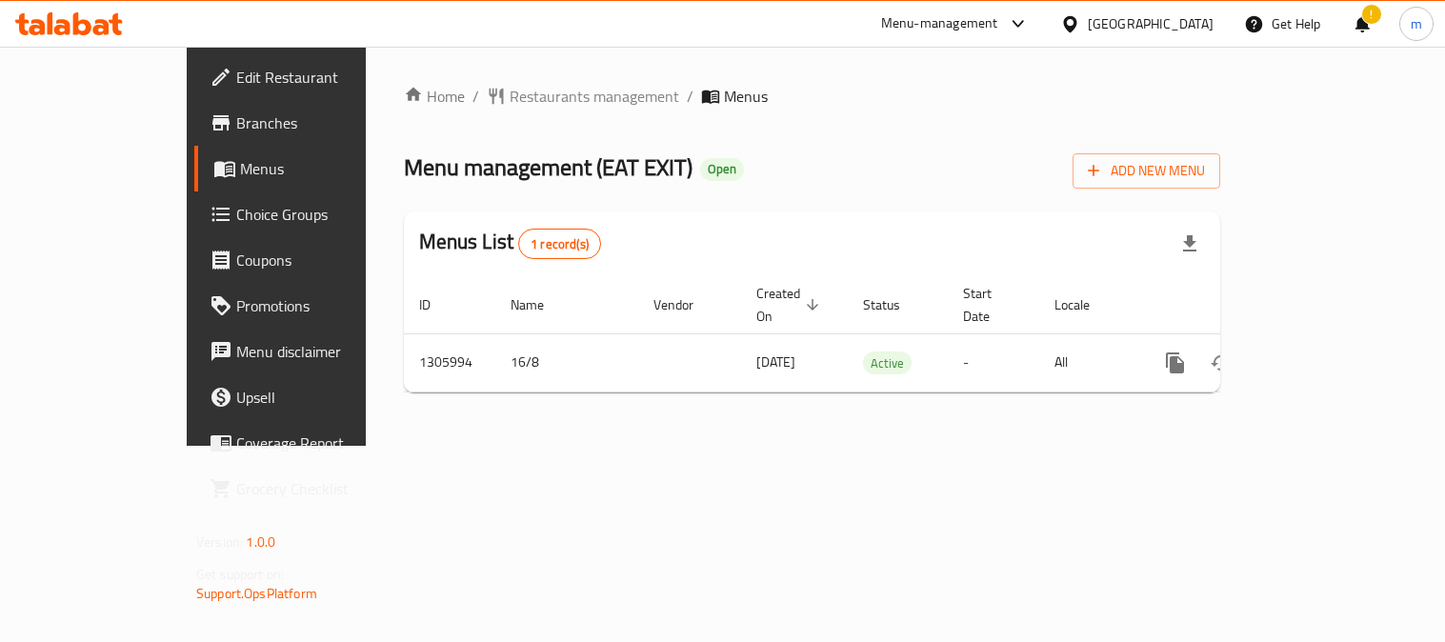 The height and width of the screenshot is (642, 1445). I want to click on span: Locale, so click(1084, 305).